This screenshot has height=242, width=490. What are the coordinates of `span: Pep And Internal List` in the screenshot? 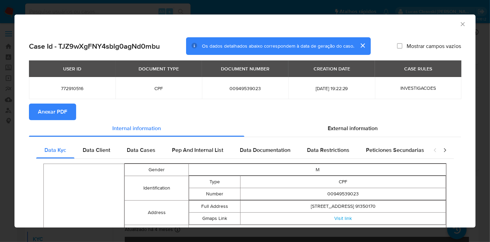 It's located at (198, 150).